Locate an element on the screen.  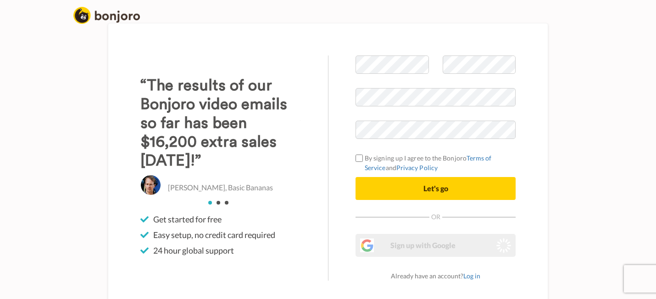
span: Let's go is located at coordinates (436, 188).